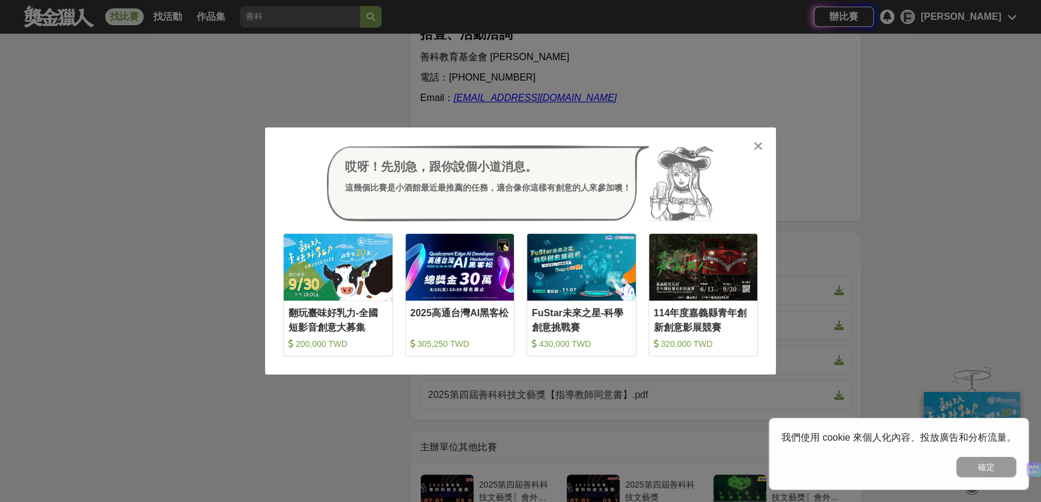  I want to click on span: 我們使用 cookie 來個人化內容、投放廣告和分析流量。, so click(898, 437).